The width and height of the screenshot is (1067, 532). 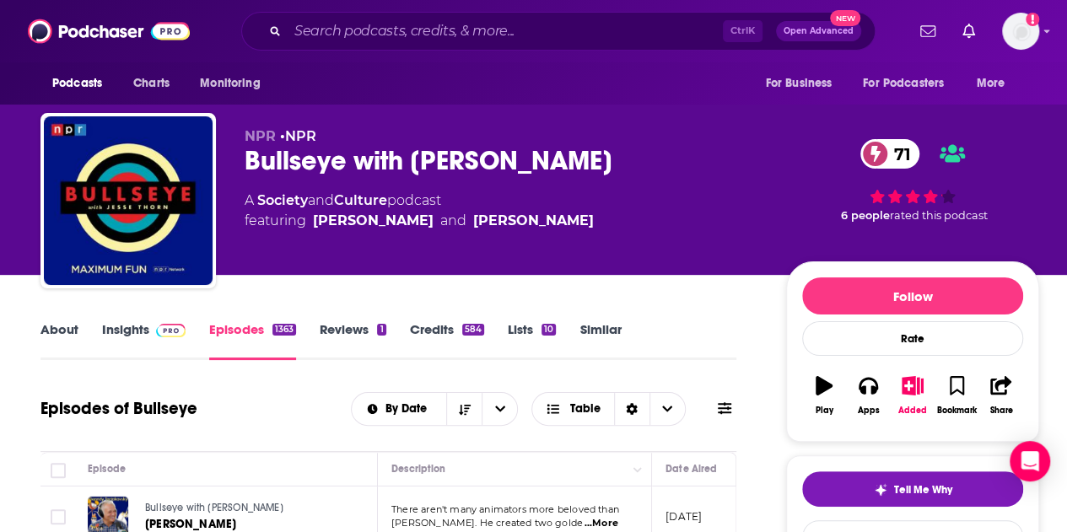 I want to click on button: Follow, so click(x=913, y=296).